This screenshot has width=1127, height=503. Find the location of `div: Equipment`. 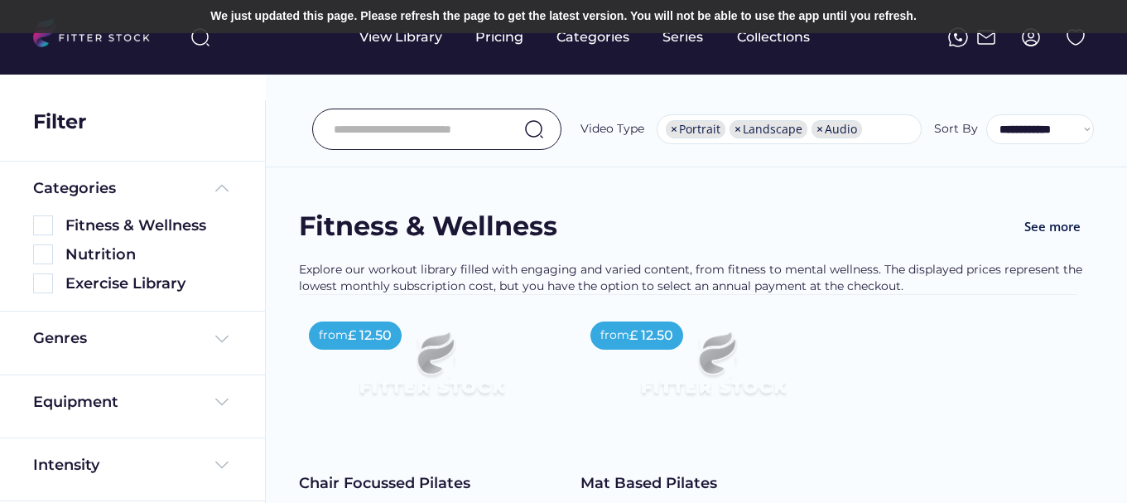

div: Equipment is located at coordinates (75, 402).